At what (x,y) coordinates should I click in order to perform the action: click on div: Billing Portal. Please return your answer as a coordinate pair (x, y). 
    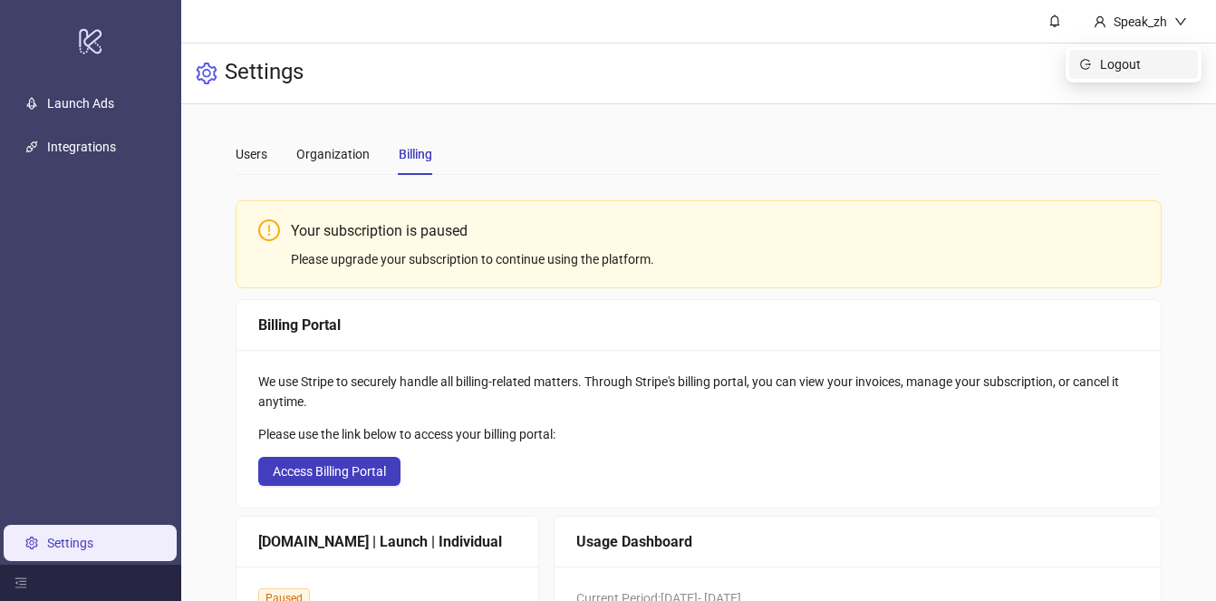
    Looking at the image, I should click on (698, 324).